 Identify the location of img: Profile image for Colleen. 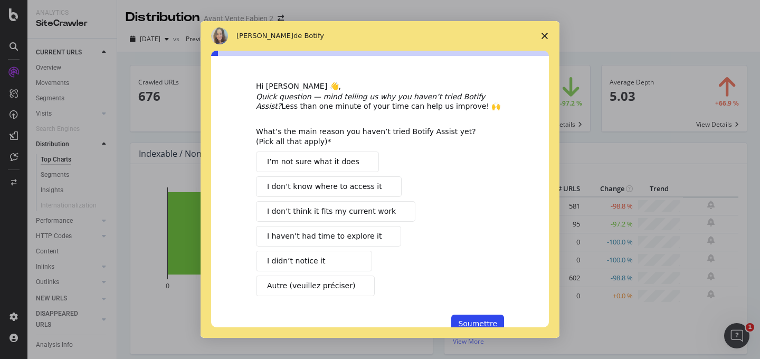
(220, 36).